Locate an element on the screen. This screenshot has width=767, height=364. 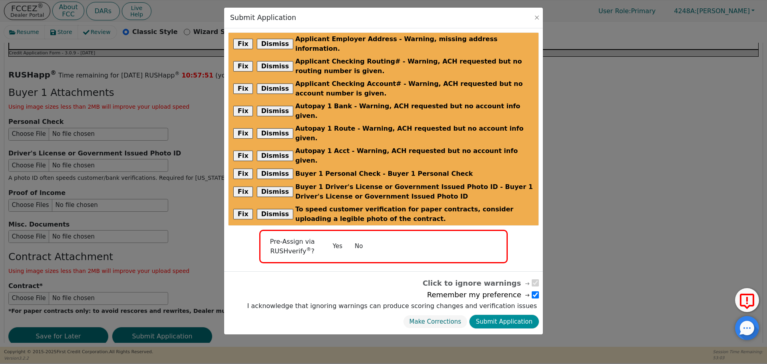
span: Remember my preference is located at coordinates (479, 294).